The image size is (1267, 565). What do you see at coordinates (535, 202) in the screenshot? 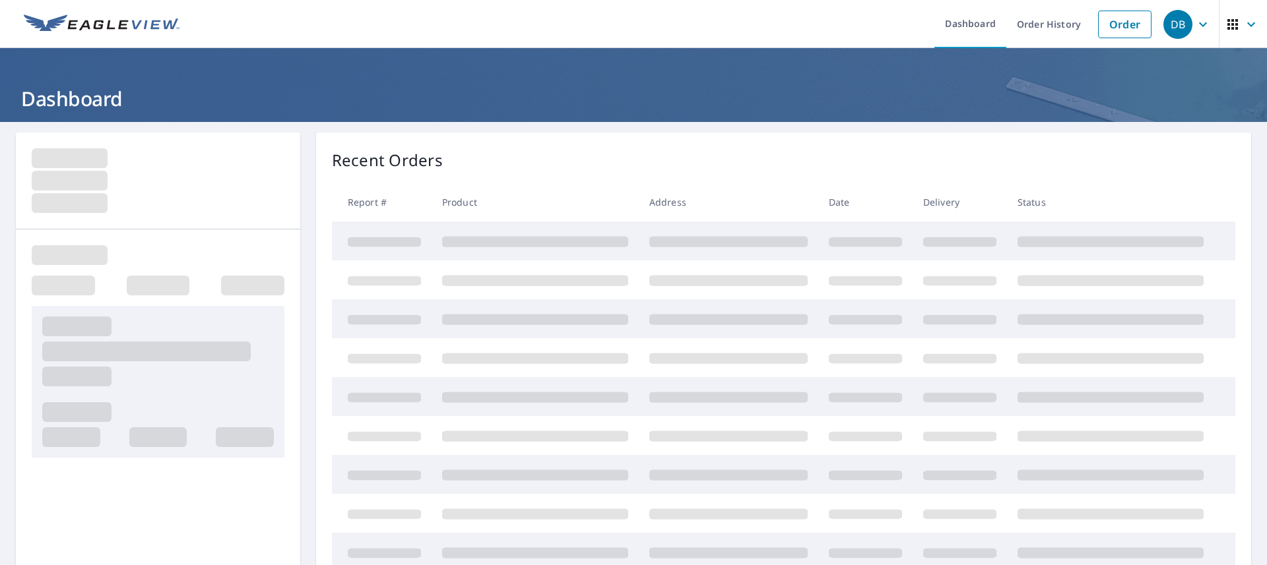
I see `th: Product` at bounding box center [535, 202].